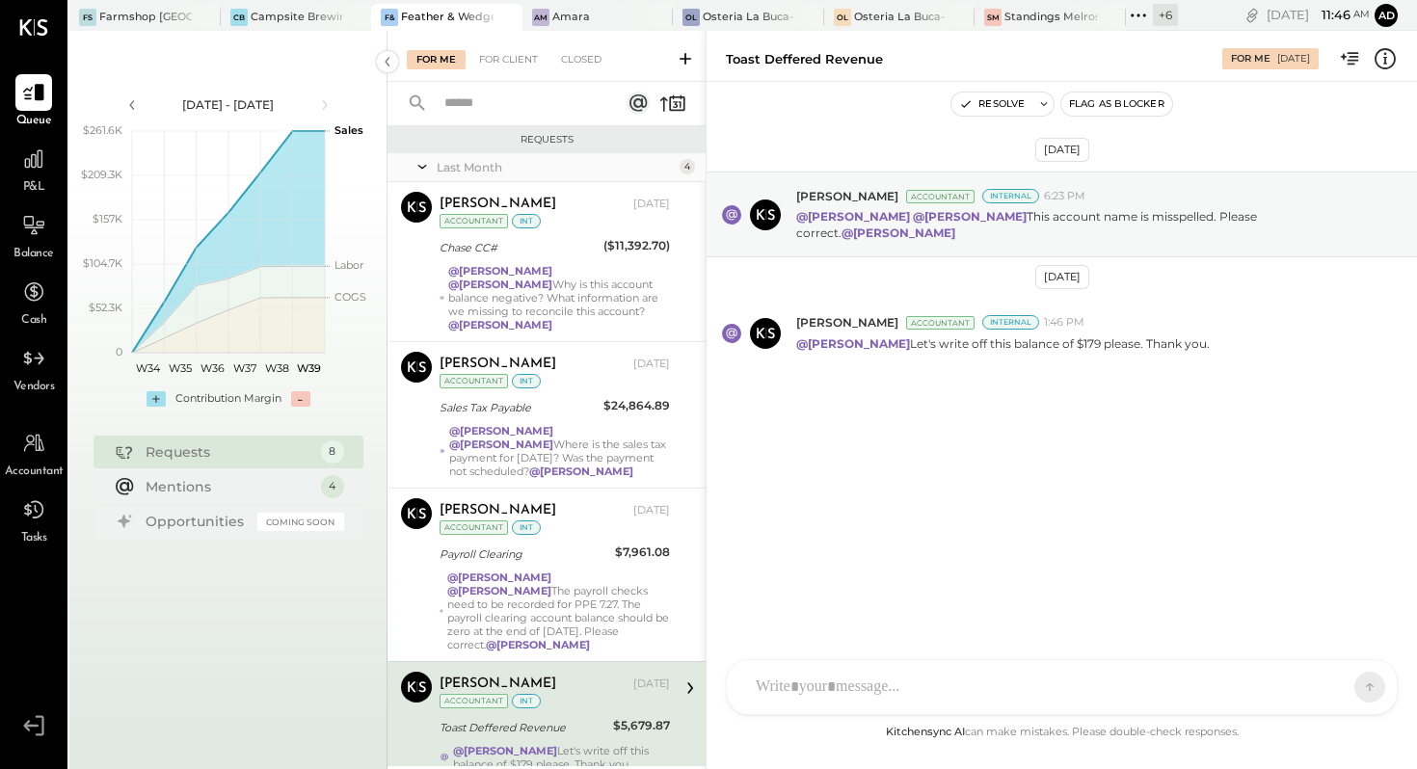  Describe the element at coordinates (1331, 14) in the screenshot. I see `span: 11 : 46` at that location.